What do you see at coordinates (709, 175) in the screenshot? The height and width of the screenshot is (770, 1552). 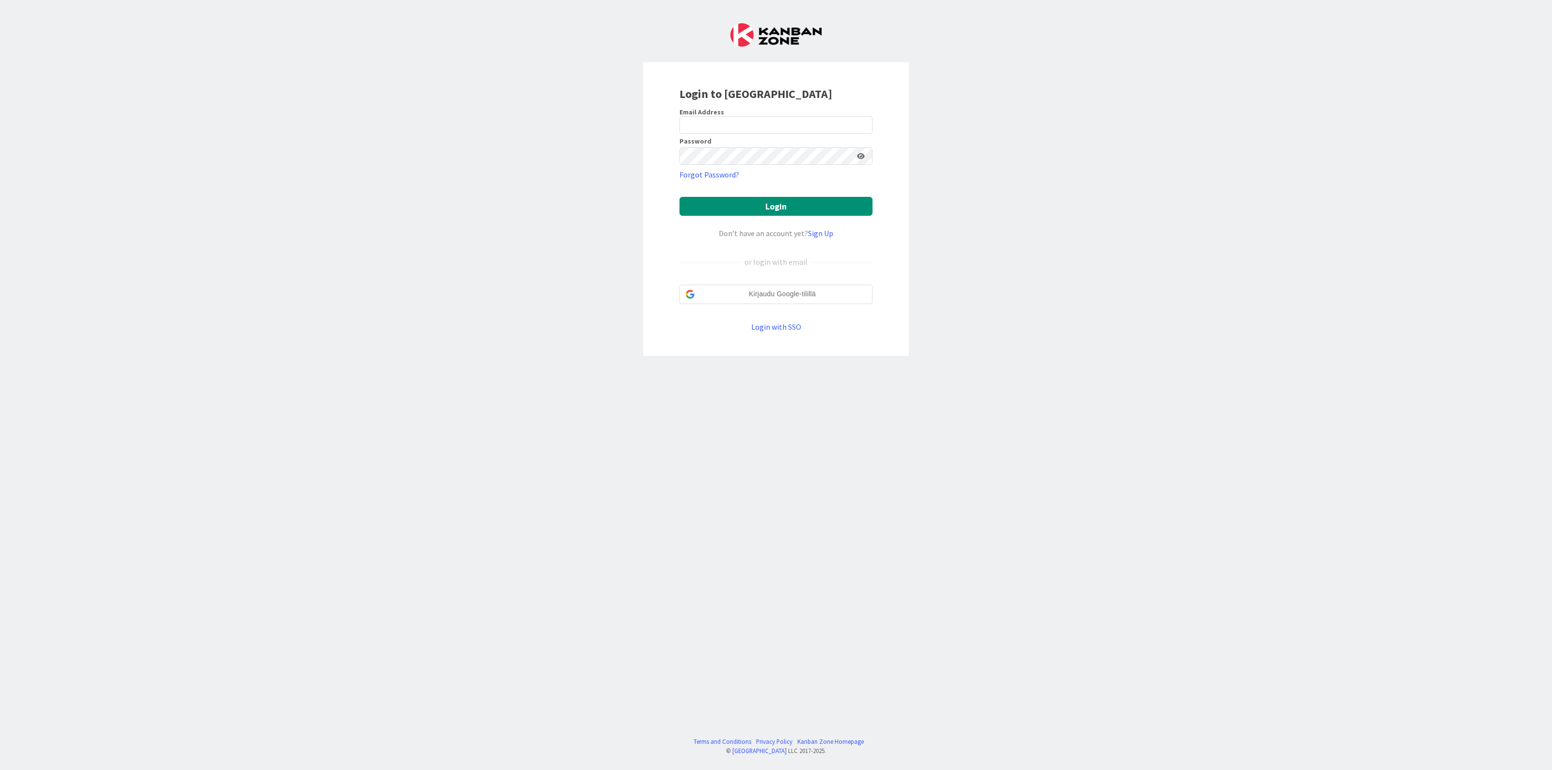 I see `a: Forgot Password?` at bounding box center [709, 175].